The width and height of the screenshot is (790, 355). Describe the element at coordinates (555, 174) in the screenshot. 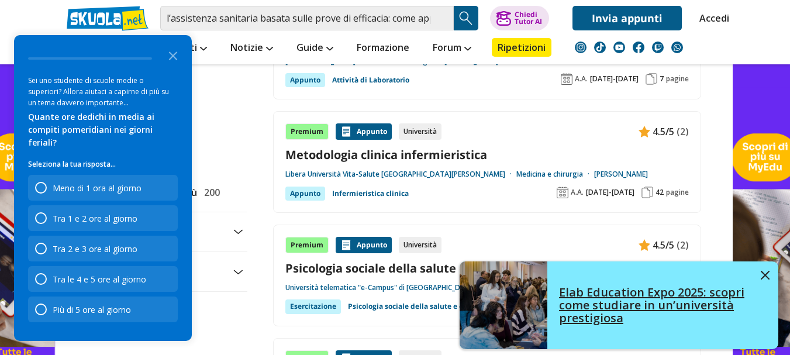

I see `a: Medicina e chirurgia` at that location.